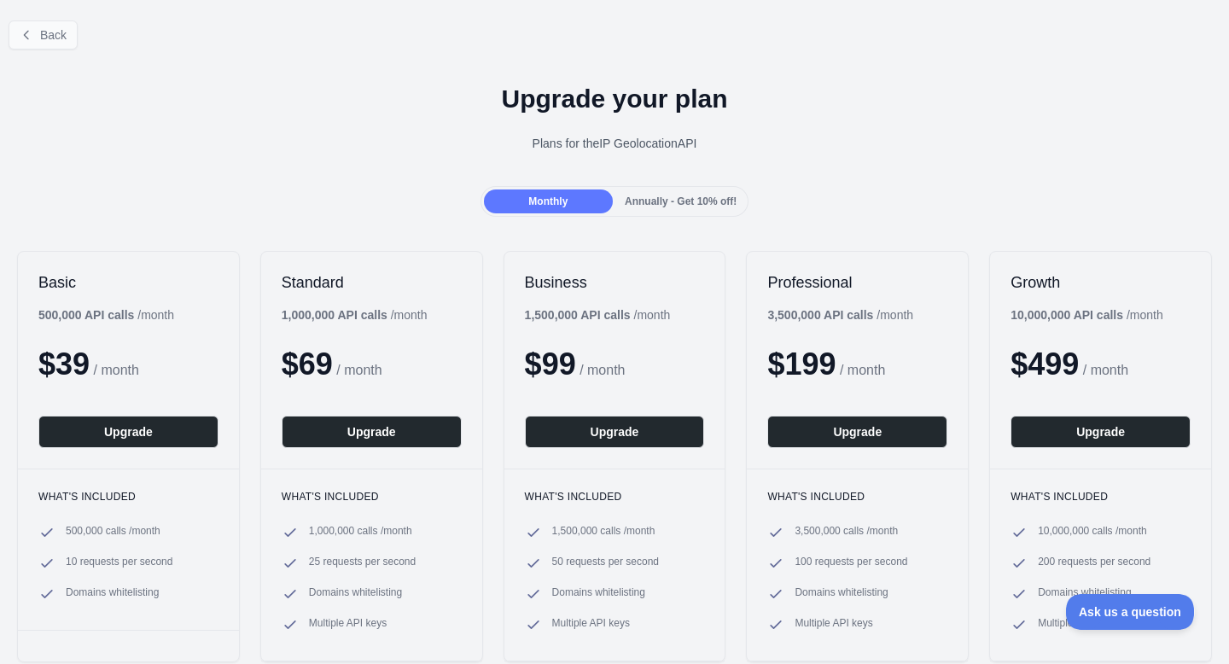 Image resolution: width=1229 pixels, height=664 pixels. Describe the element at coordinates (551, 364) in the screenshot. I see `span: $ 99` at that location.